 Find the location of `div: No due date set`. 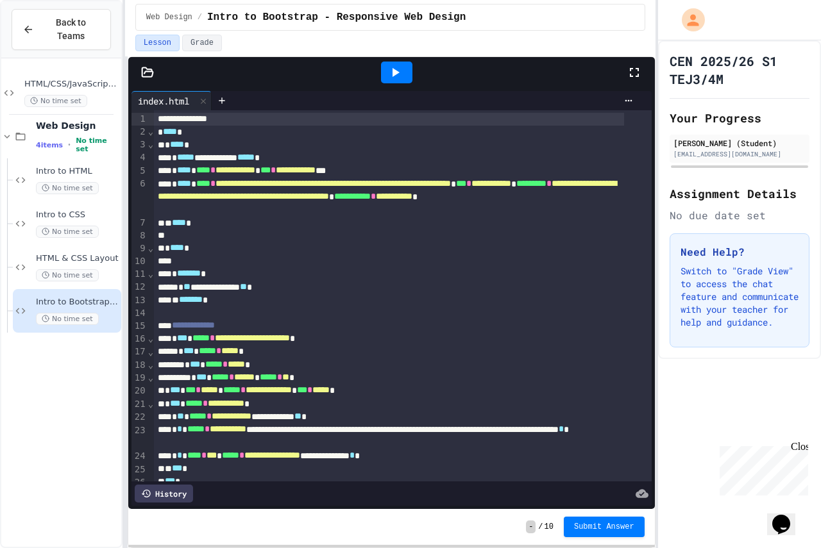

div: No due date set is located at coordinates (739, 215).